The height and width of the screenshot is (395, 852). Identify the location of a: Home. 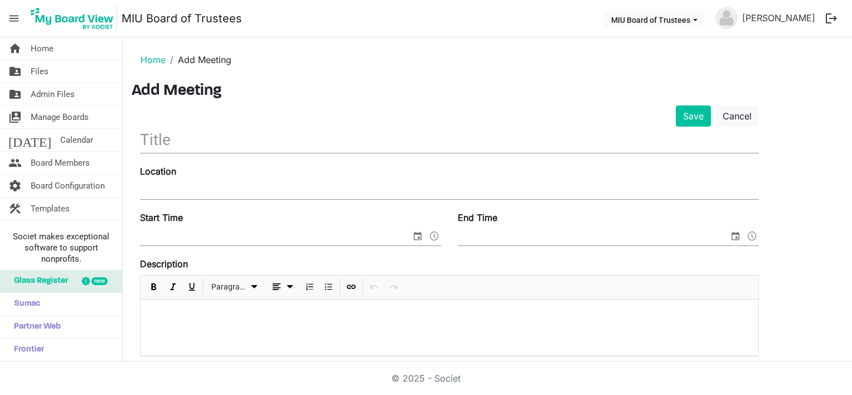
(153, 60).